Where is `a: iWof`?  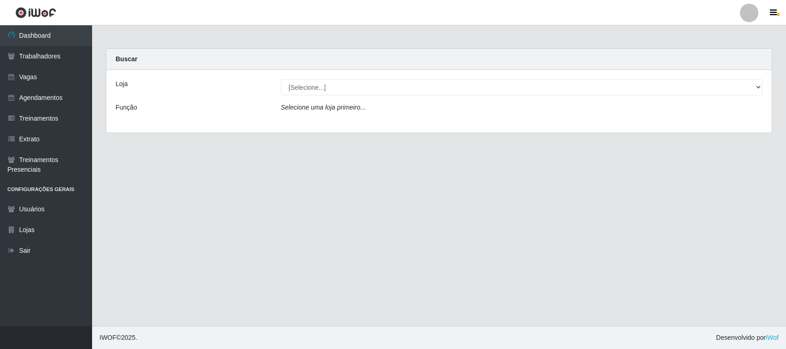 a: iWof is located at coordinates (773, 338).